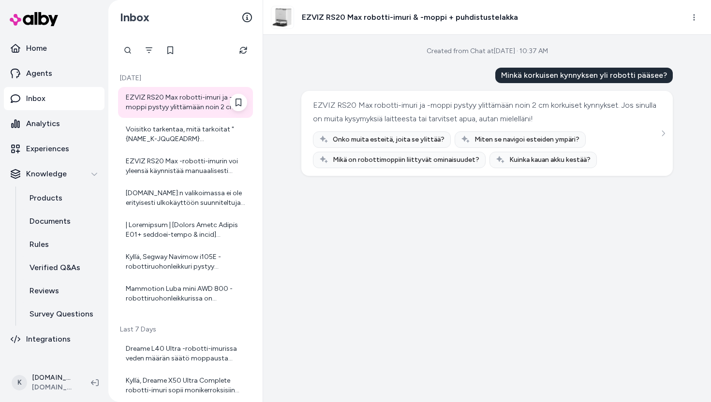 The image size is (711, 402). I want to click on a: Rules, so click(62, 245).